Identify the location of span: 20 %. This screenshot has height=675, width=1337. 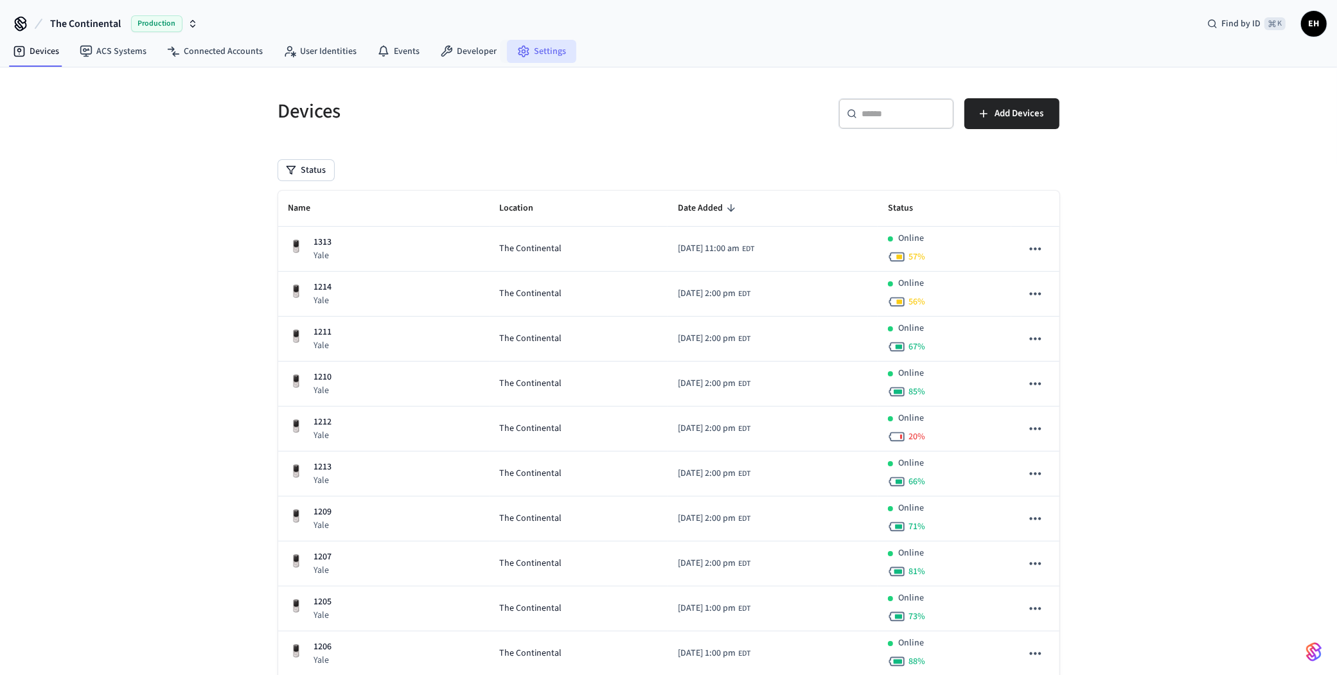
(917, 437).